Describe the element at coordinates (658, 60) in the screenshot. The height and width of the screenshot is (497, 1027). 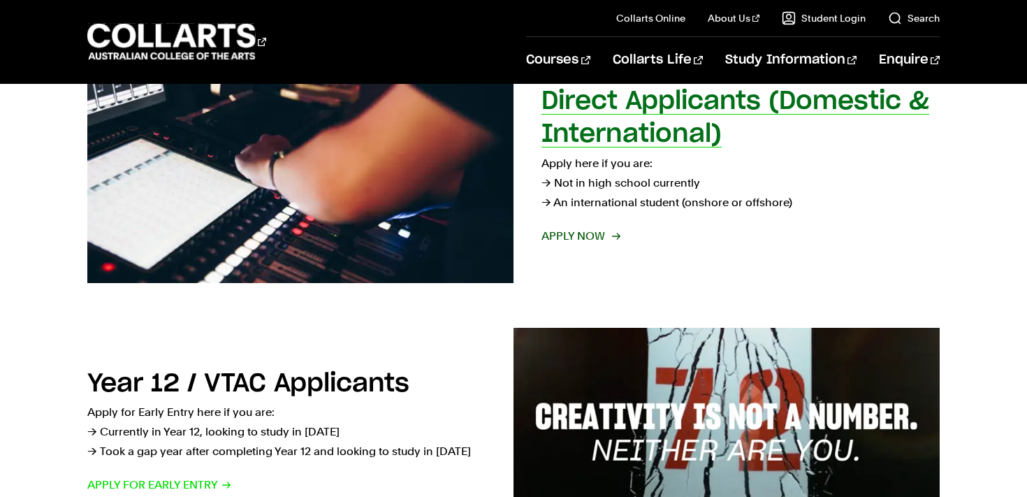
I see `a: Collarts Life` at that location.